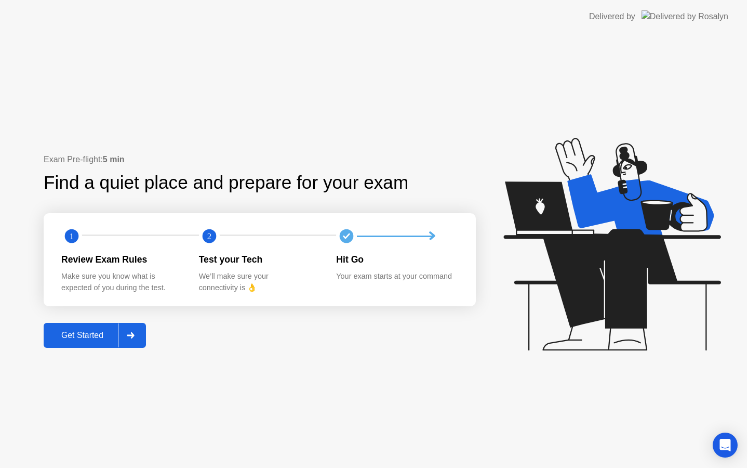 The image size is (748, 468). What do you see at coordinates (259, 282) in the screenshot?
I see `div: We’ll make sure your connectivity is 👌` at bounding box center [259, 282].